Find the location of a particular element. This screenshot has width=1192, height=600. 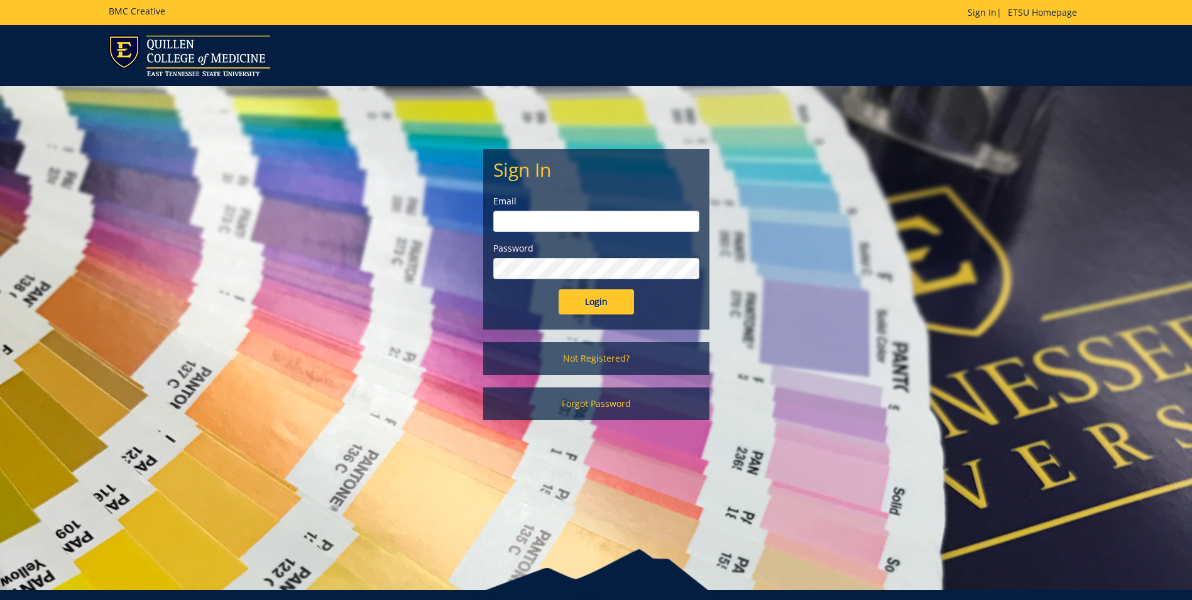

a: Not Registered? is located at coordinates (596, 358).